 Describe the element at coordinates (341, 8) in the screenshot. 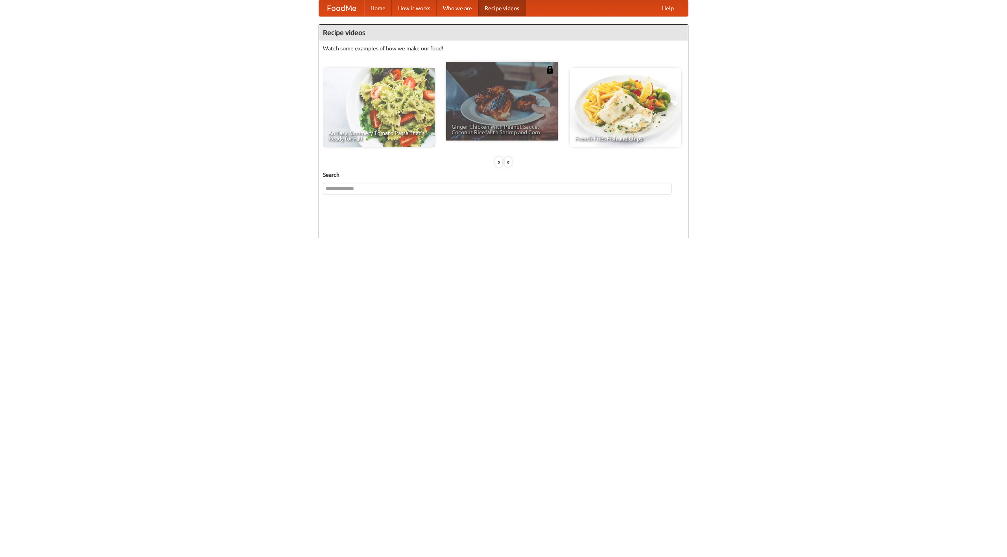

I see `a: FoodMe` at that location.